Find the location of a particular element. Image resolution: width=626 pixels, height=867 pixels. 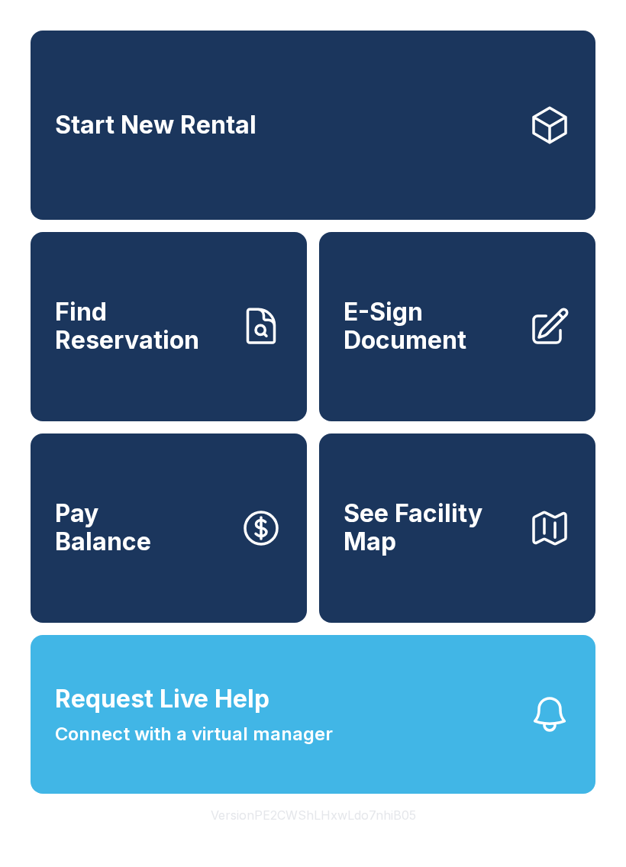

span: Connect with a virtual manager is located at coordinates (194, 735).